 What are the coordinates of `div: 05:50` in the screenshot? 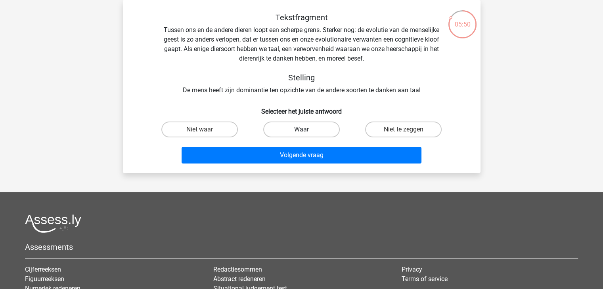 It's located at (462, 19).